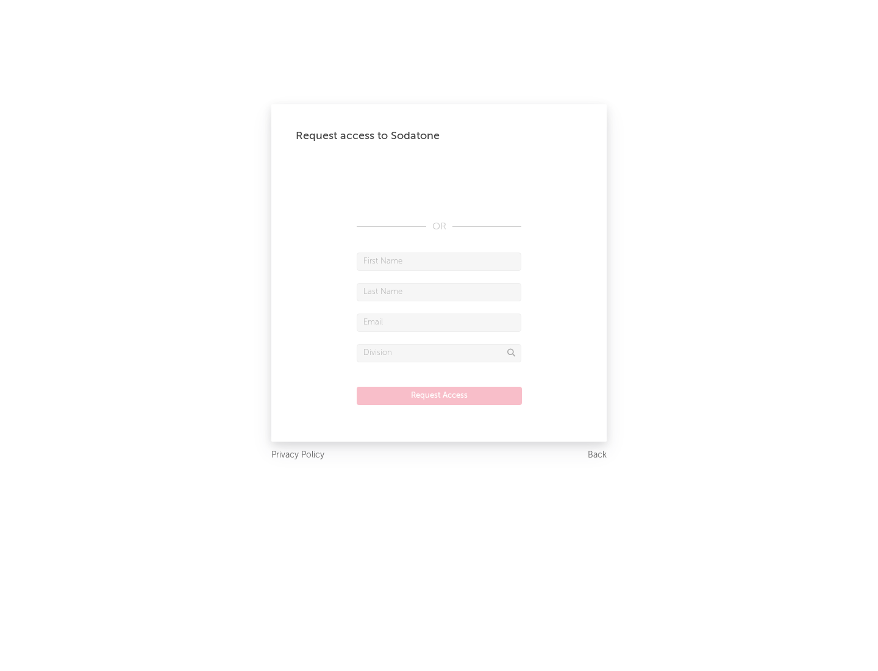  I want to click on a: Back, so click(597, 455).